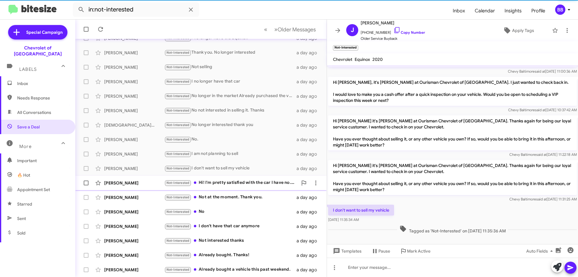 The height and width of the screenshot is (277, 578). I want to click on span: Insights, so click(513, 11).